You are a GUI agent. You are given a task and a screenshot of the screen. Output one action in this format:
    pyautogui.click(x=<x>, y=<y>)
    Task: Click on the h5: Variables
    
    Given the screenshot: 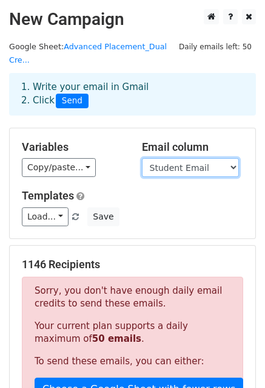 What is the action you would take?
    pyautogui.click(x=73, y=147)
    